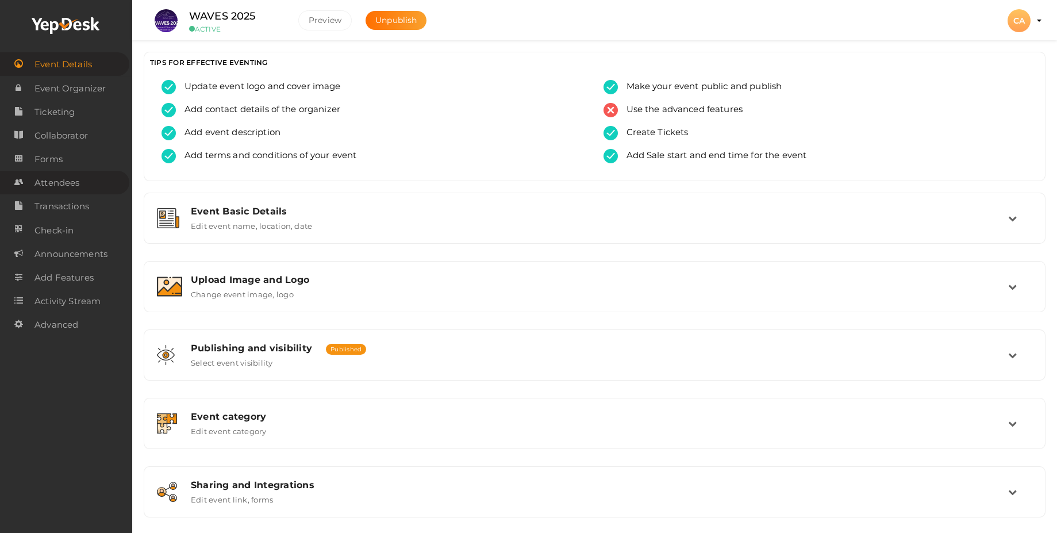  Describe the element at coordinates (232, 497) in the screenshot. I see `label: Edit event link, forms` at that location.